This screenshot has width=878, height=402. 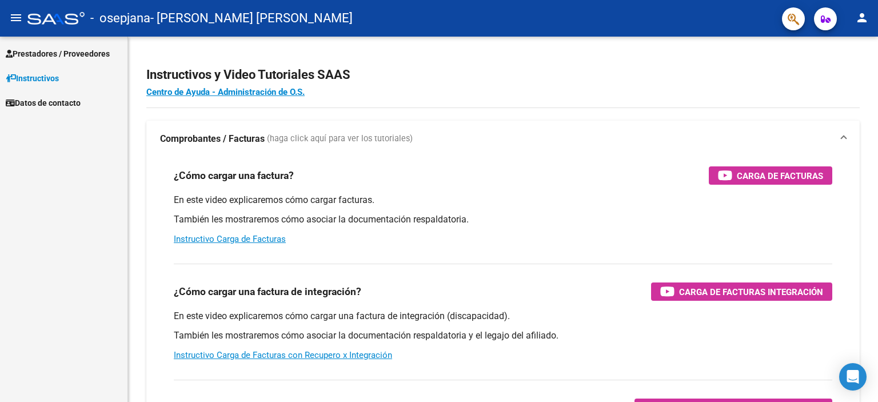 I want to click on h3: ¿Cómo cargar una factura de integración?, so click(x=268, y=292).